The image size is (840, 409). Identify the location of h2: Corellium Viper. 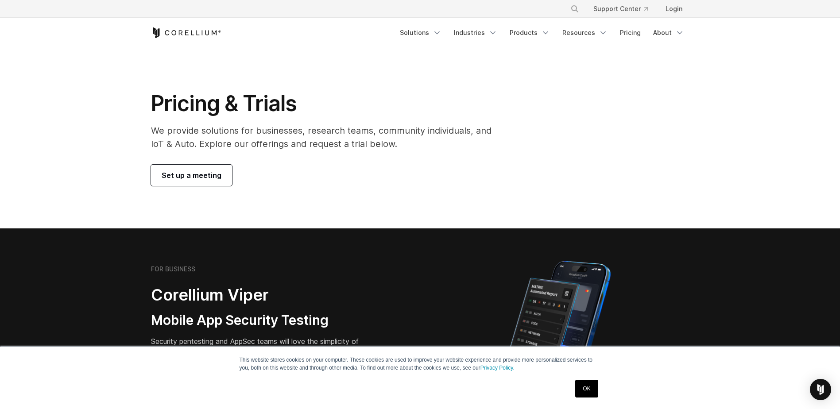
(264, 295).